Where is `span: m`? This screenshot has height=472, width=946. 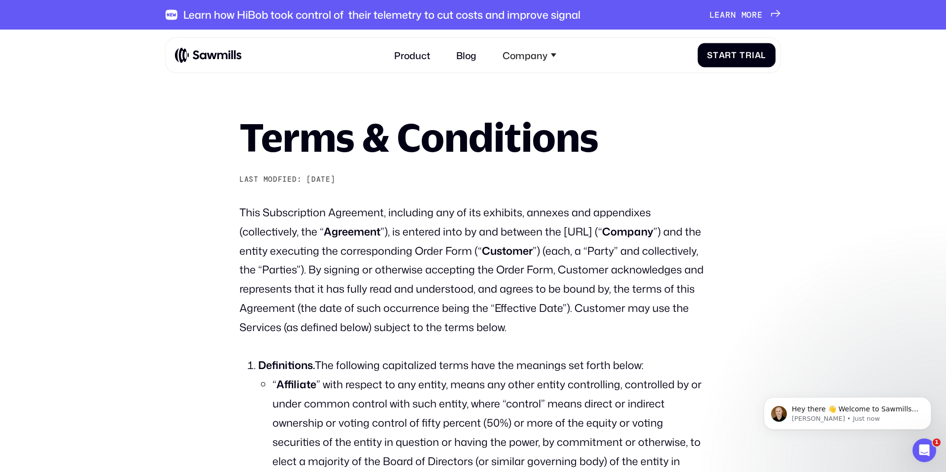 span: m is located at coordinates (744, 15).